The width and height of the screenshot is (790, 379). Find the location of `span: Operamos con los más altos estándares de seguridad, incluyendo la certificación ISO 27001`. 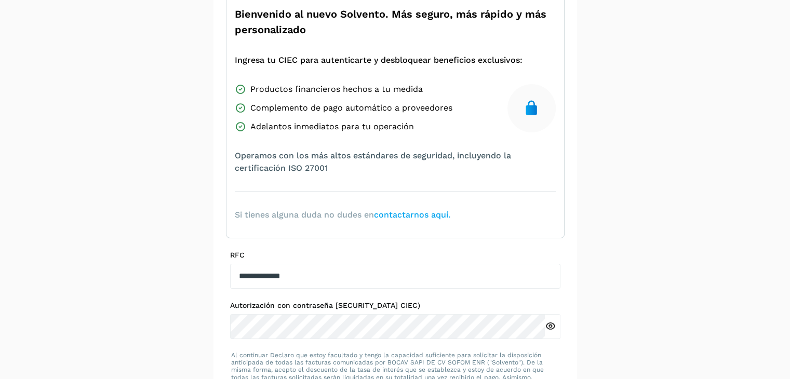

span: Operamos con los más altos estándares de seguridad, incluyendo la certificación ISO 27001 is located at coordinates (395, 162).